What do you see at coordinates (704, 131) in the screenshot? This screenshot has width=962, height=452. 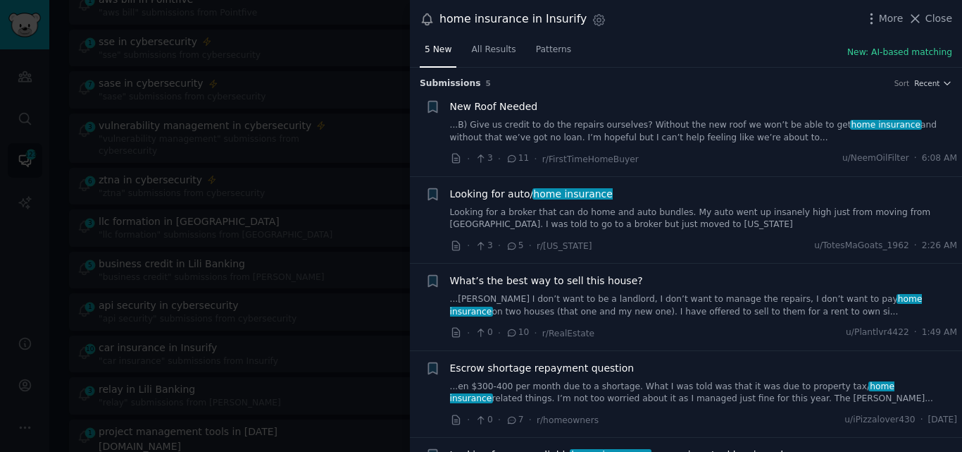 I see `a: ...B) Give us credit to do the repairs ourselves? Without the new roof we won’t be able to gethom...` at bounding box center [704, 131].